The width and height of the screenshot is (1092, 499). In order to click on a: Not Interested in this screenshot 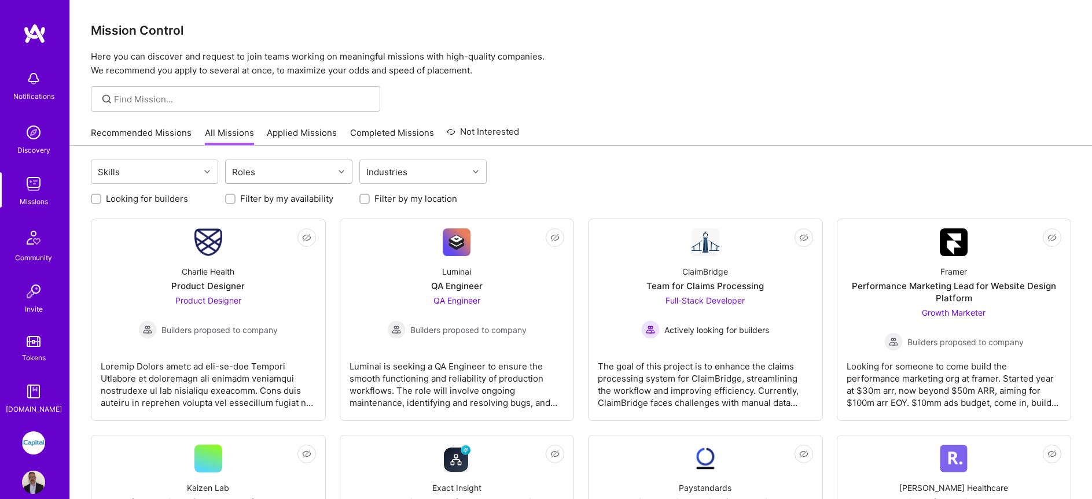, I will do `click(483, 135)`.